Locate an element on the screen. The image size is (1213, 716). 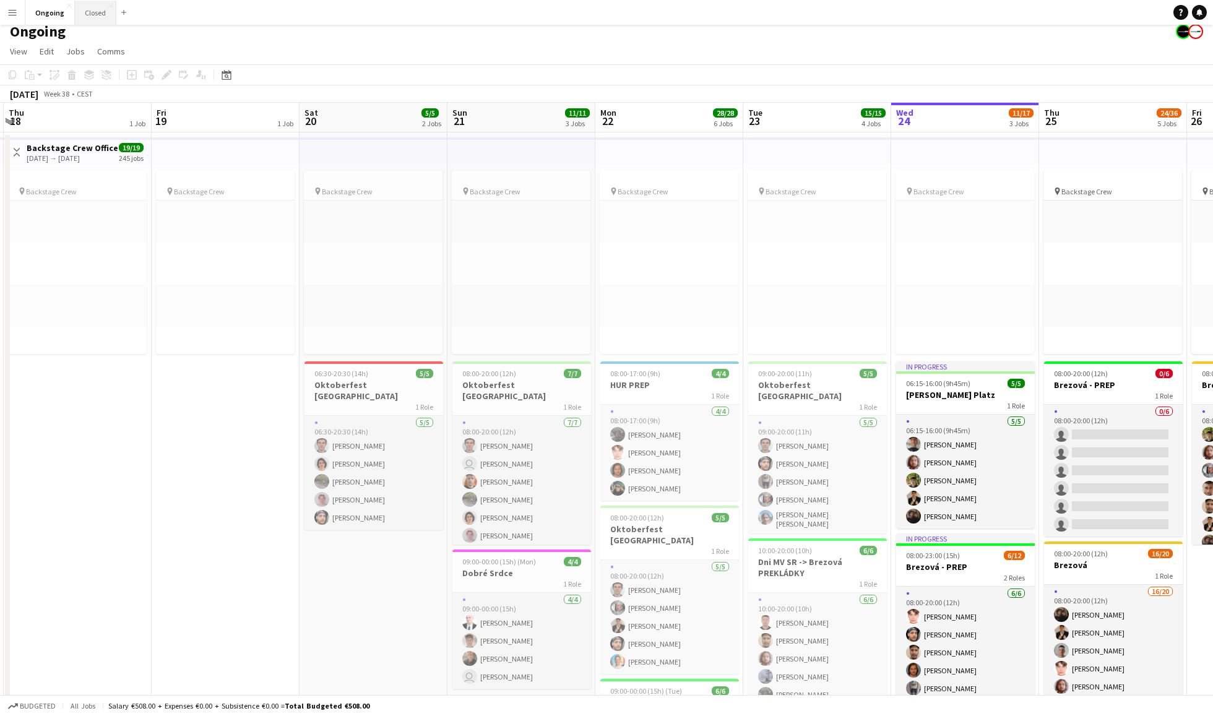
div: 6 Jobs is located at coordinates (725, 123).